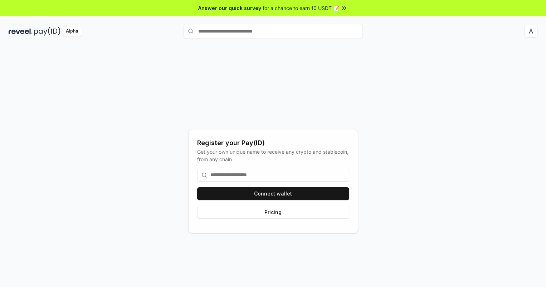 The height and width of the screenshot is (287, 546). What do you see at coordinates (273, 213) in the screenshot?
I see `button: Pricing` at bounding box center [273, 213].